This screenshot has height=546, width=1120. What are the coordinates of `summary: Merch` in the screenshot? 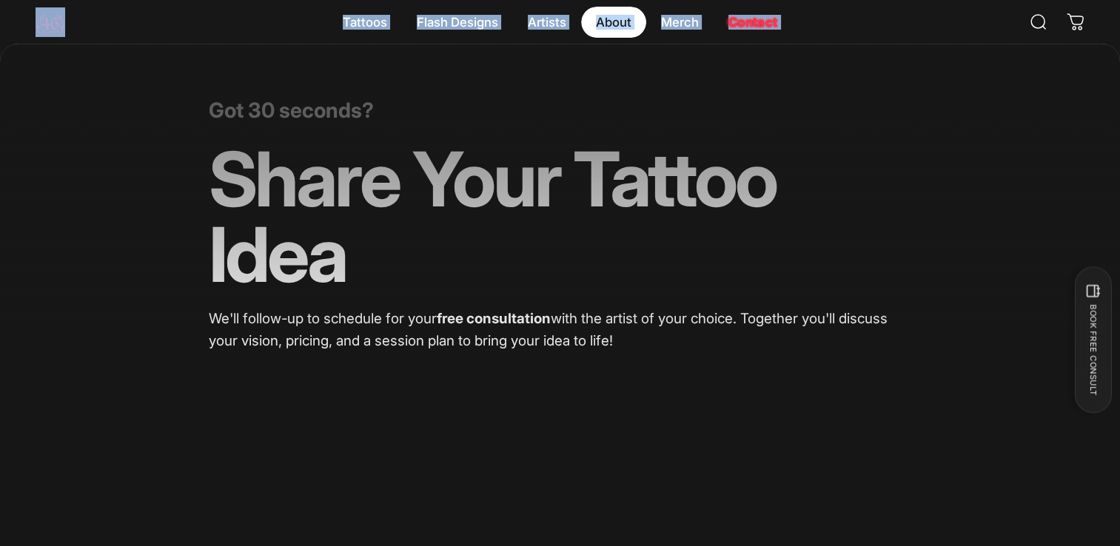 It's located at (679, 22).